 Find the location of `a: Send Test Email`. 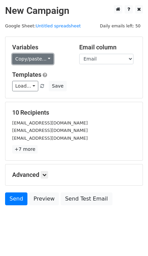

a: Send Test Email is located at coordinates (86, 199).